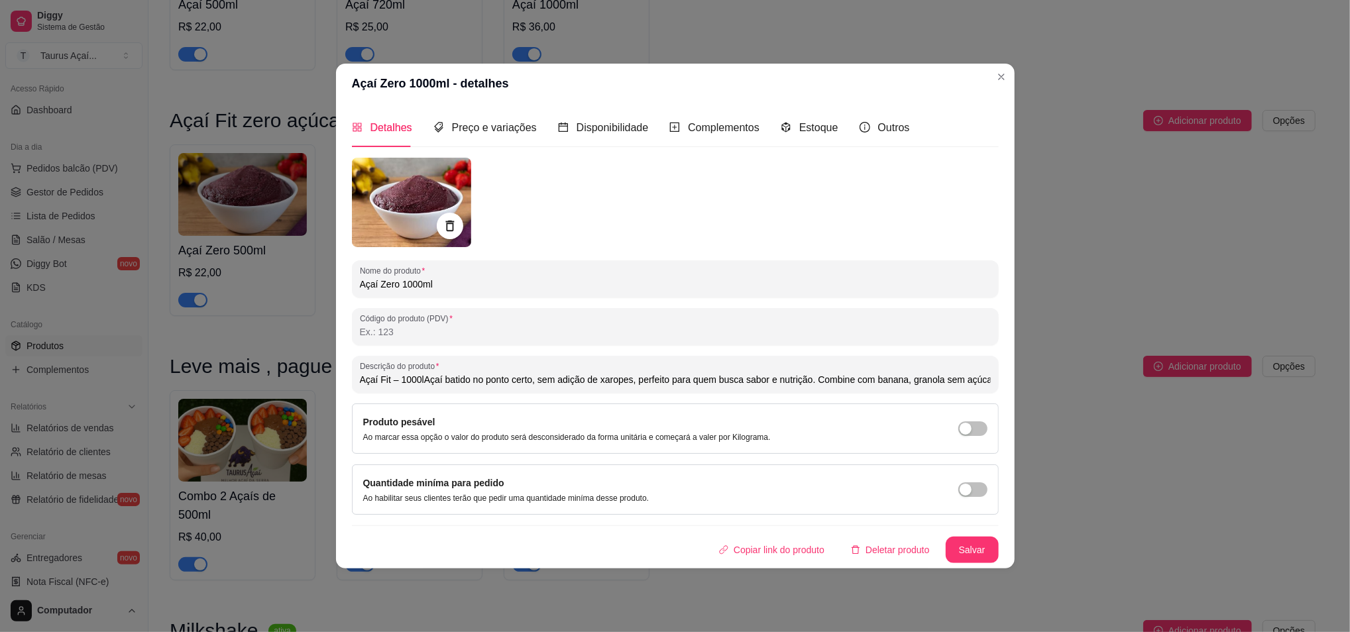 The height and width of the screenshot is (632, 1350). What do you see at coordinates (675, 380) in the screenshot?
I see `input: Descrição do produto` at bounding box center [675, 380].